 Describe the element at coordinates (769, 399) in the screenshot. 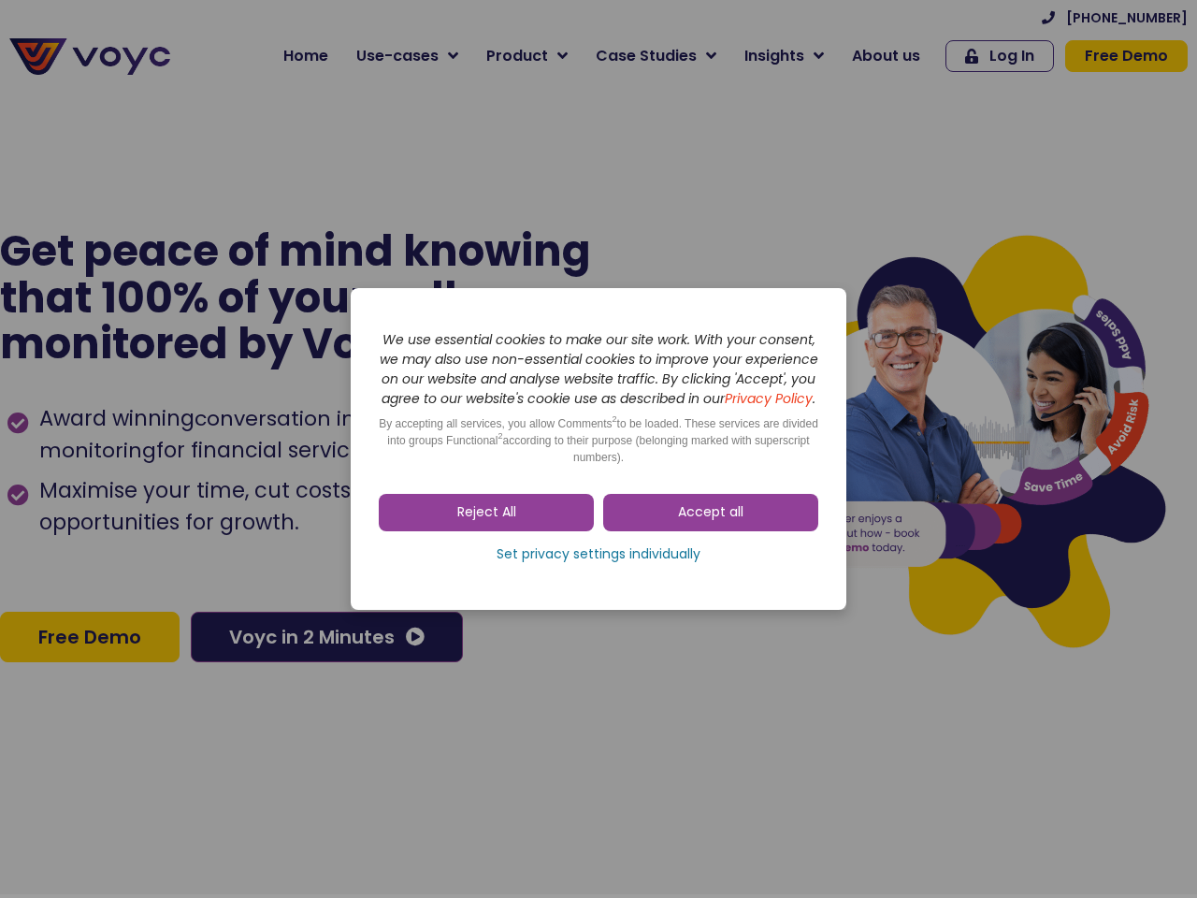

I see `a: Privacy Policy` at that location.